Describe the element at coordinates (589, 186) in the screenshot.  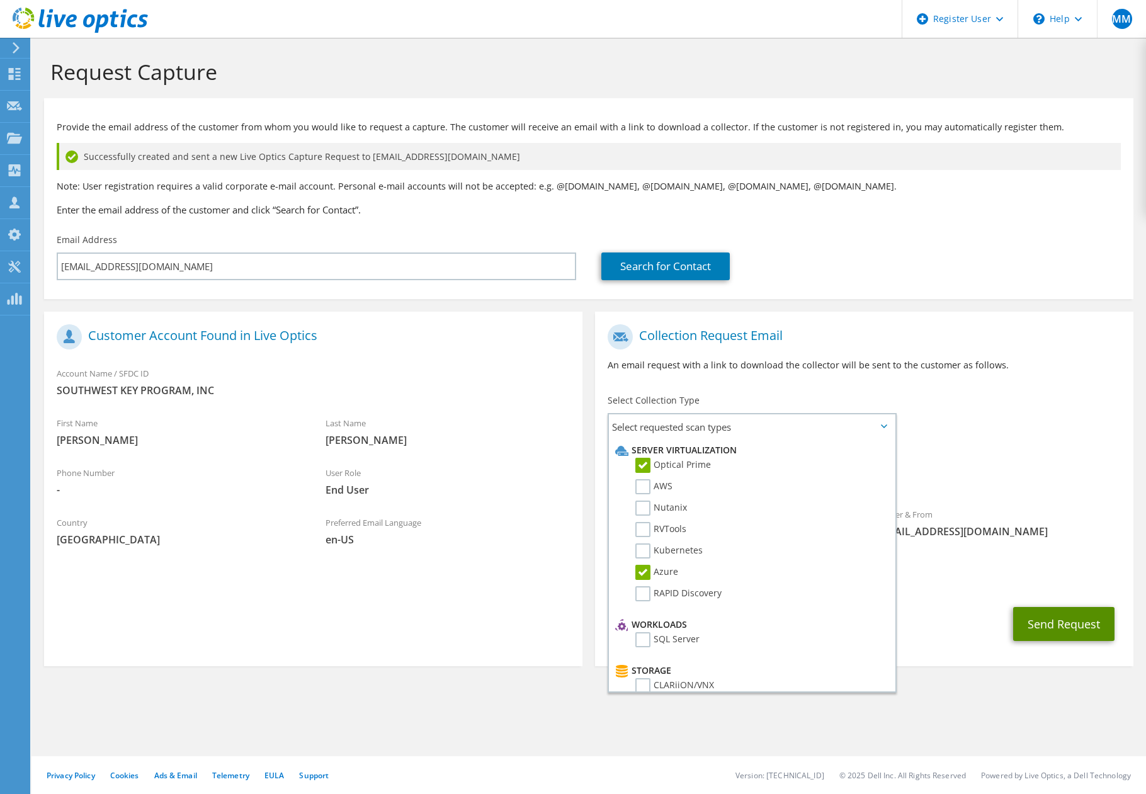
I see `p: Note: User registration requires a valid corporate e-mail account. Personal e-mail accounts will ...` at that location.